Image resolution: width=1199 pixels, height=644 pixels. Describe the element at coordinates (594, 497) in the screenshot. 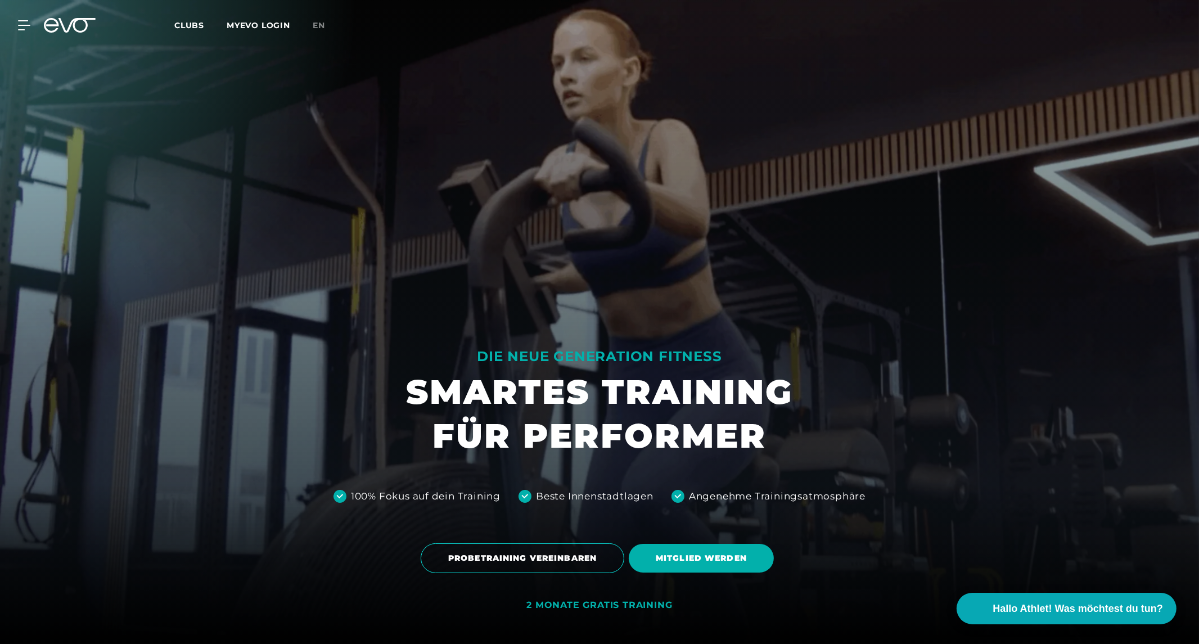

I see `div: Beste Innenstadtlagen` at that location.